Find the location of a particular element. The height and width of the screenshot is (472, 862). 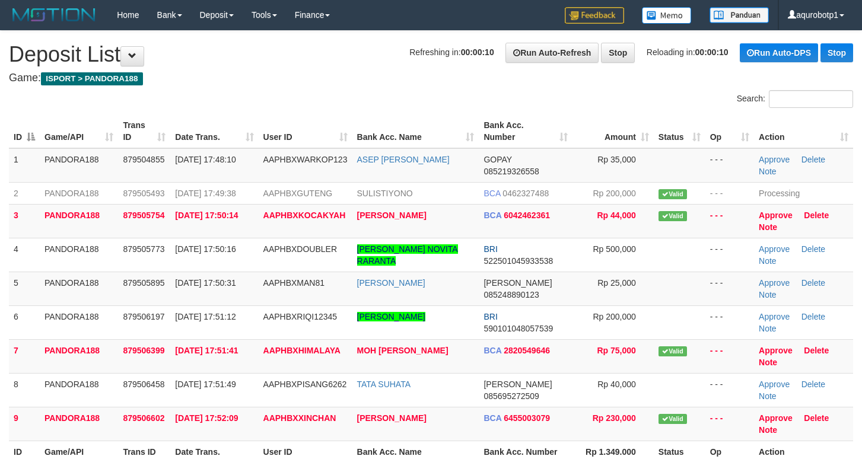

th: Action is located at coordinates (803, 451).